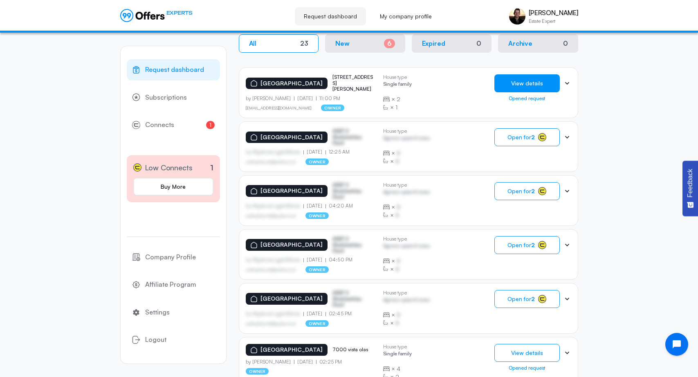 The image size is (698, 377). What do you see at coordinates (157, 313) in the screenshot?
I see `span: Settings` at bounding box center [157, 313].